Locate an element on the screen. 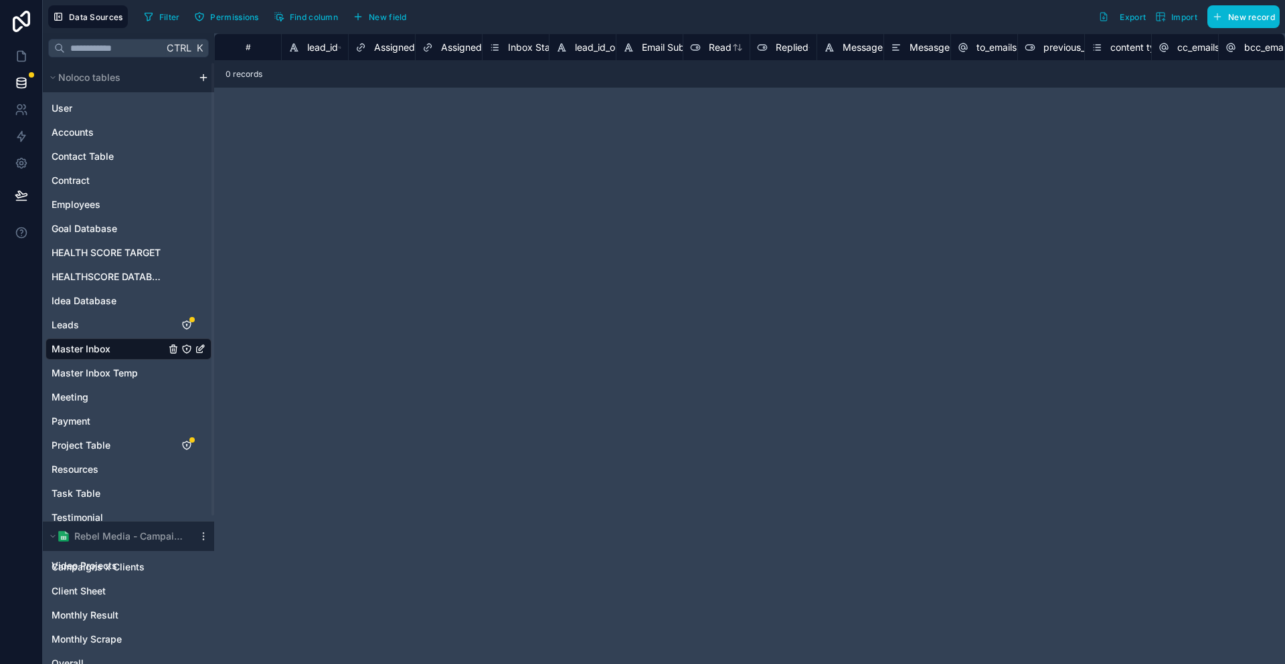 The height and width of the screenshot is (664, 1285). a: Monthly Result is located at coordinates (115, 615).